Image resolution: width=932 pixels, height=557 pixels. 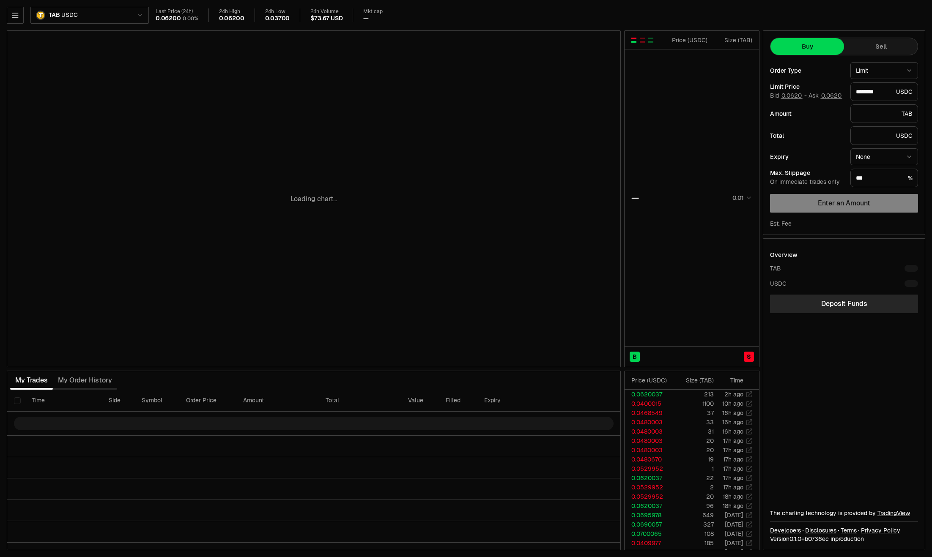 I want to click on td: 0.0409977, so click(x=649, y=543).